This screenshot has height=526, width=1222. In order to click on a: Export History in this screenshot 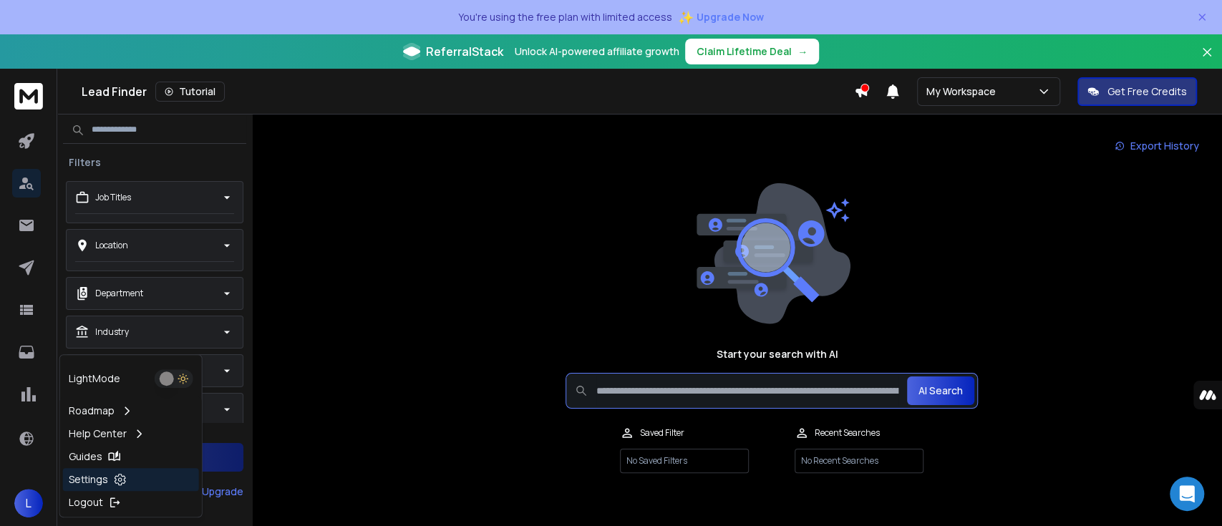, I will do `click(1157, 146)`.